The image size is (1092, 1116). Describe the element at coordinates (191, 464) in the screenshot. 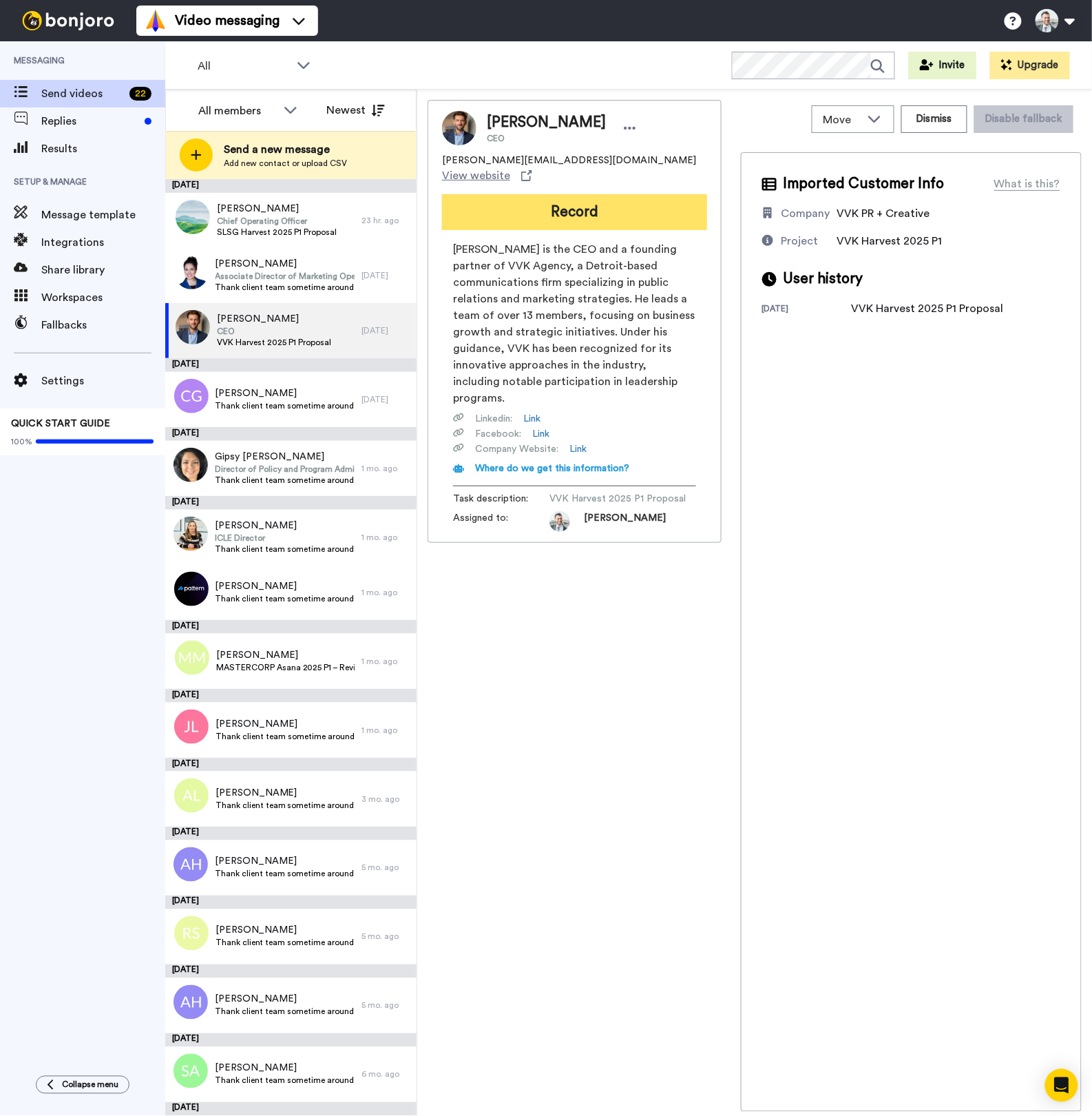

I see `img: 03e3542f-29dc-42a7-a5d5-4a765a036ff8.jpg` at that location.